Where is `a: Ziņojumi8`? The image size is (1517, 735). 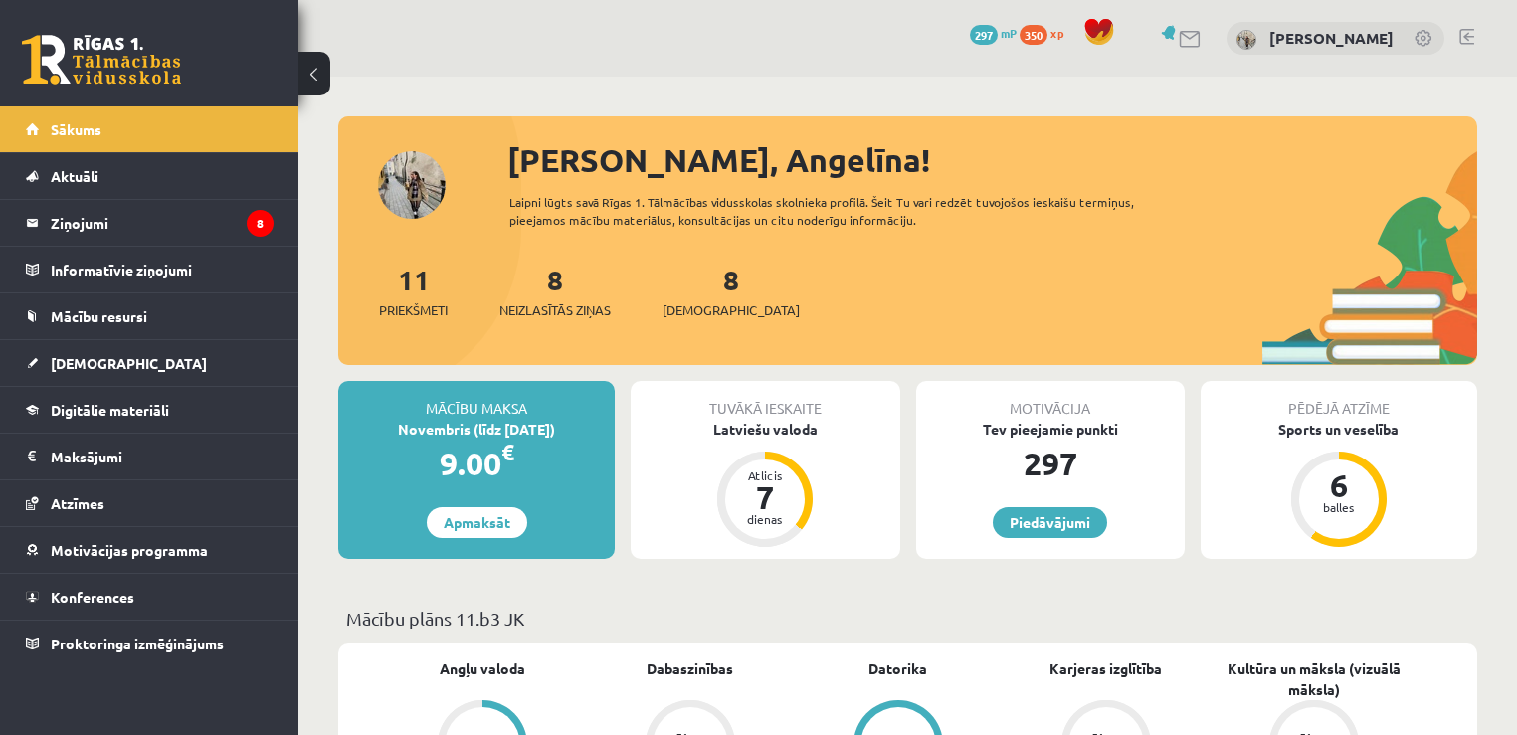 a: Ziņojumi8 is located at coordinates (149, 223).